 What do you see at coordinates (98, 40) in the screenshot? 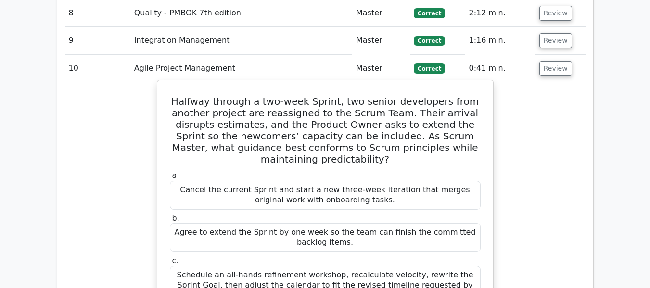
I see `td: 9` at bounding box center [98, 40].